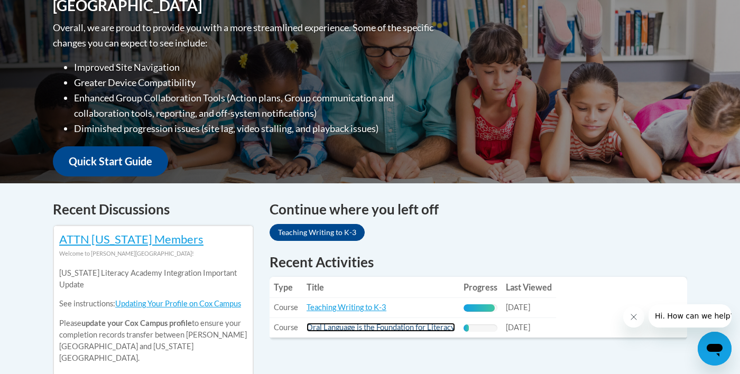  Describe the element at coordinates (255, 106) in the screenshot. I see `li: Enhanced Group Collaboration Tools (Action plans, Group communication and collaboration tools, re...` at that location.